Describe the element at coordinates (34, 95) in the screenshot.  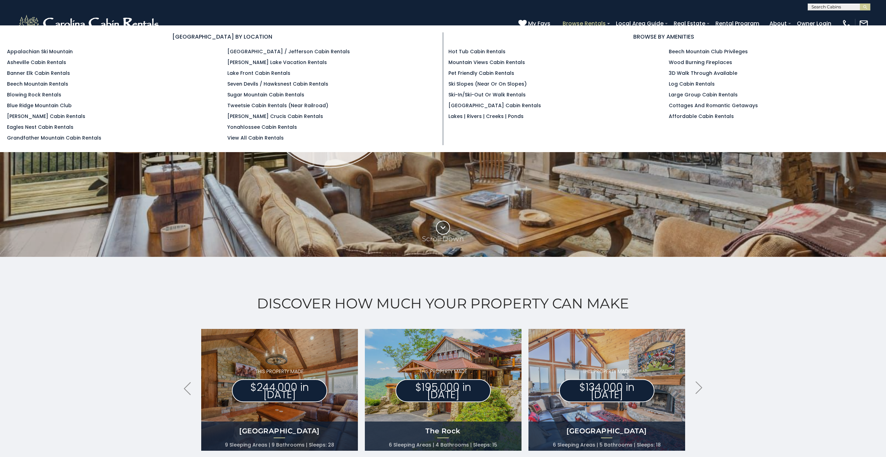
I see `a: Blowing Rock Rentals` at that location.